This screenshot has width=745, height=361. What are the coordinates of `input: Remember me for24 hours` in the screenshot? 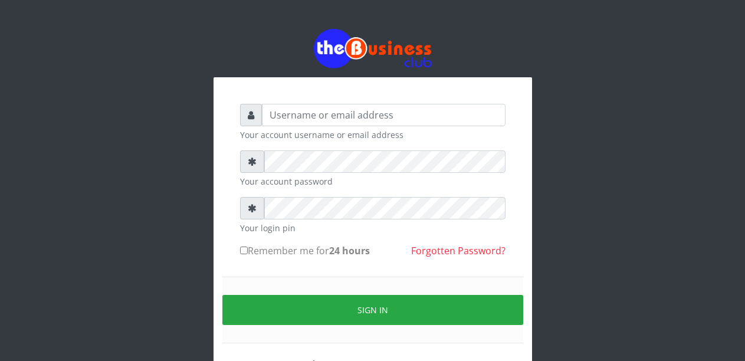 It's located at (243, 250).